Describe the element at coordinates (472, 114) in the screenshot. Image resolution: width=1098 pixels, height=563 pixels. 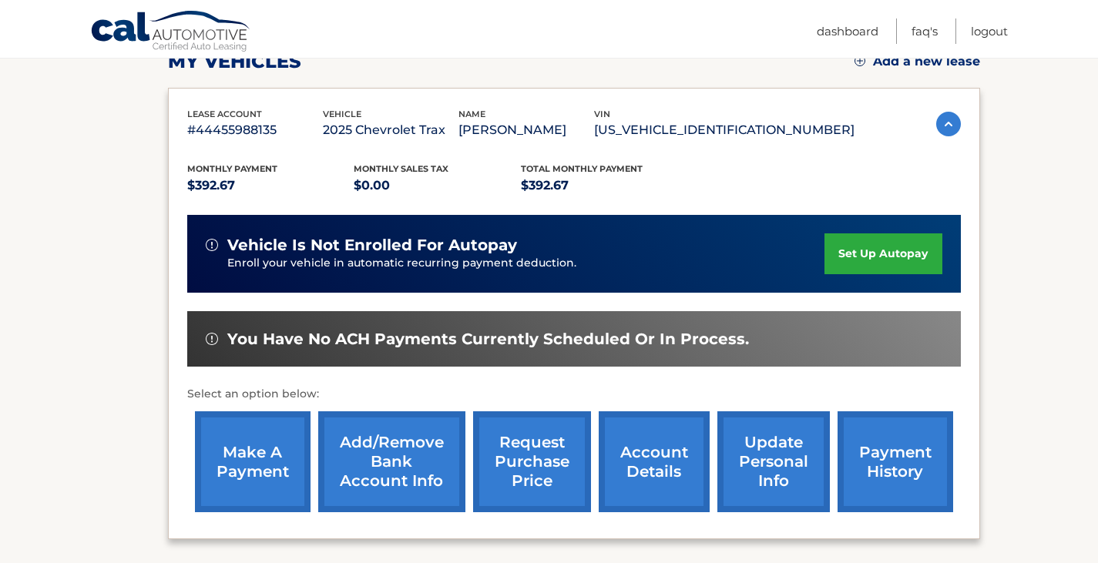
I see `span: name` at that location.